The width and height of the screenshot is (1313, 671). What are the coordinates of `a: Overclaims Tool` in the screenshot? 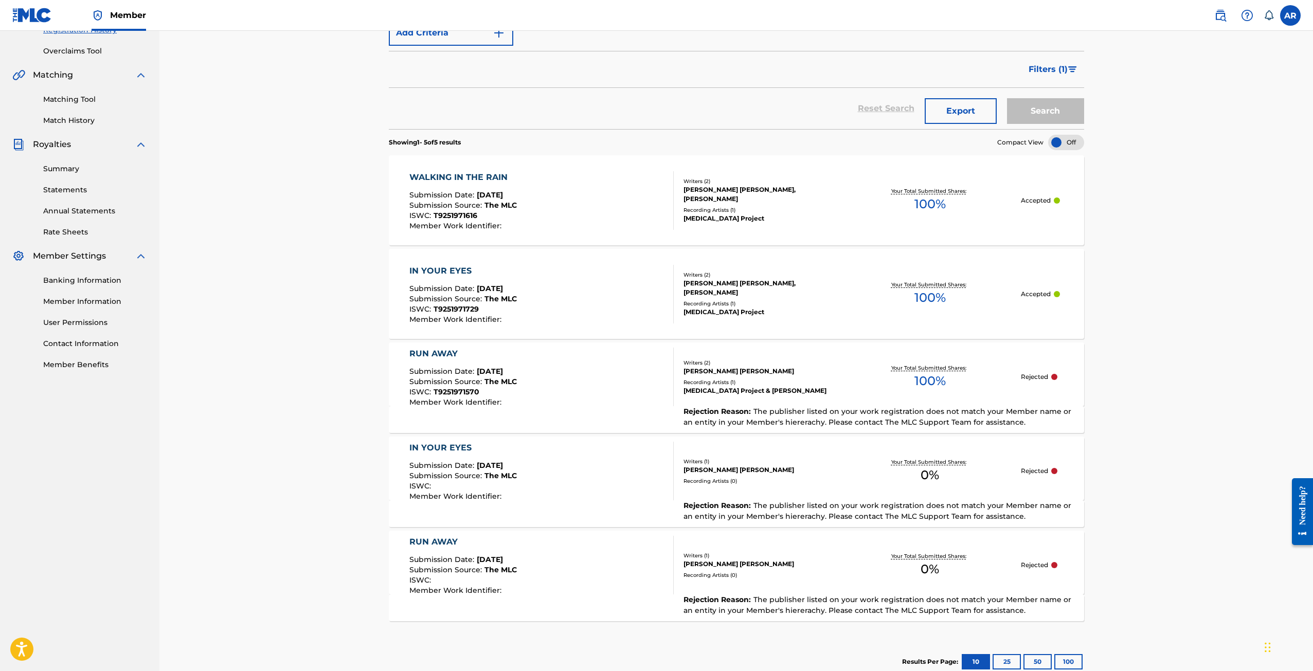 It's located at (95, 51).